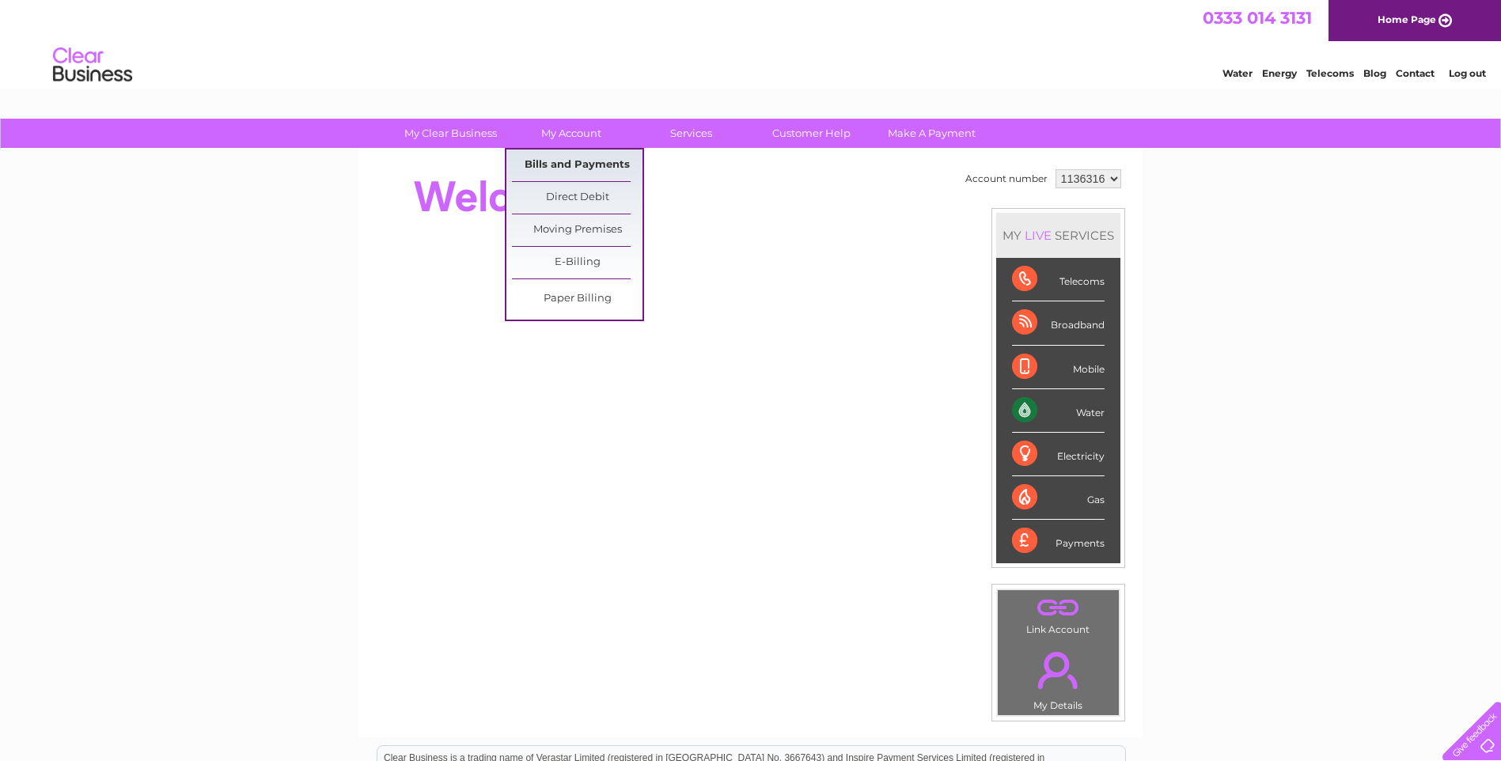 Image resolution: width=1501 pixels, height=761 pixels. What do you see at coordinates (577, 198) in the screenshot?
I see `a: Direct Debit` at bounding box center [577, 198].